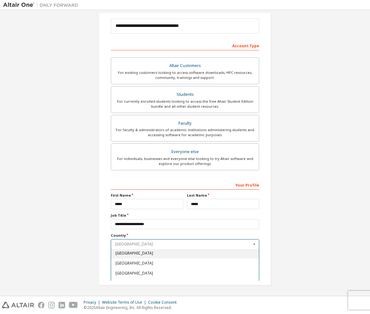  Describe the element at coordinates (73, 305) in the screenshot. I see `img: youtube.svg` at that location.